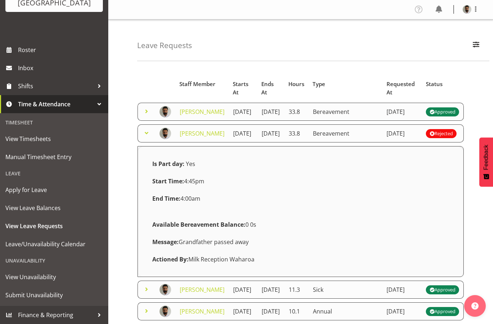 This screenshot has height=324, width=493. Describe the element at coordinates (54, 139) in the screenshot. I see `a: View Timesheets` at that location.